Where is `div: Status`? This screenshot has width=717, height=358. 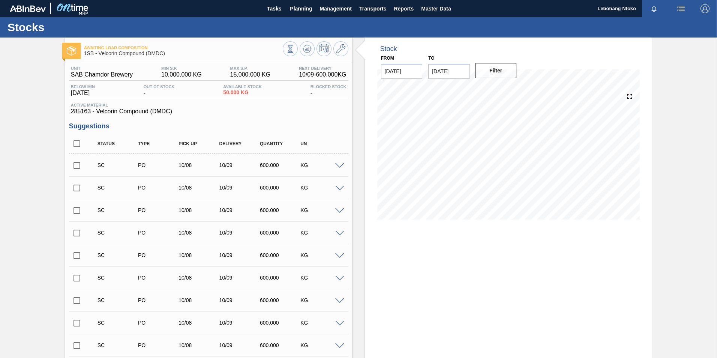
div: Status is located at coordinates (118, 144).